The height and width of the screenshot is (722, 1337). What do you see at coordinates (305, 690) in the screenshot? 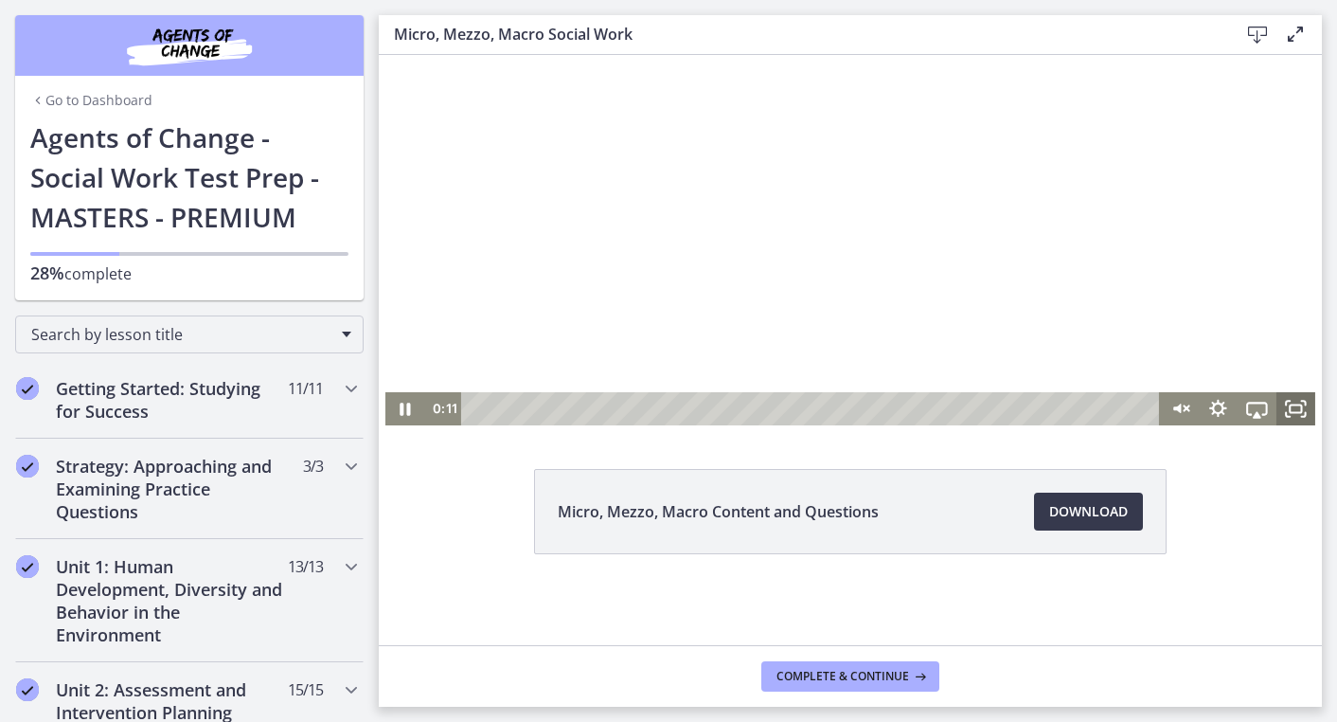
I see `span: 15 / 15` at bounding box center [305, 690].